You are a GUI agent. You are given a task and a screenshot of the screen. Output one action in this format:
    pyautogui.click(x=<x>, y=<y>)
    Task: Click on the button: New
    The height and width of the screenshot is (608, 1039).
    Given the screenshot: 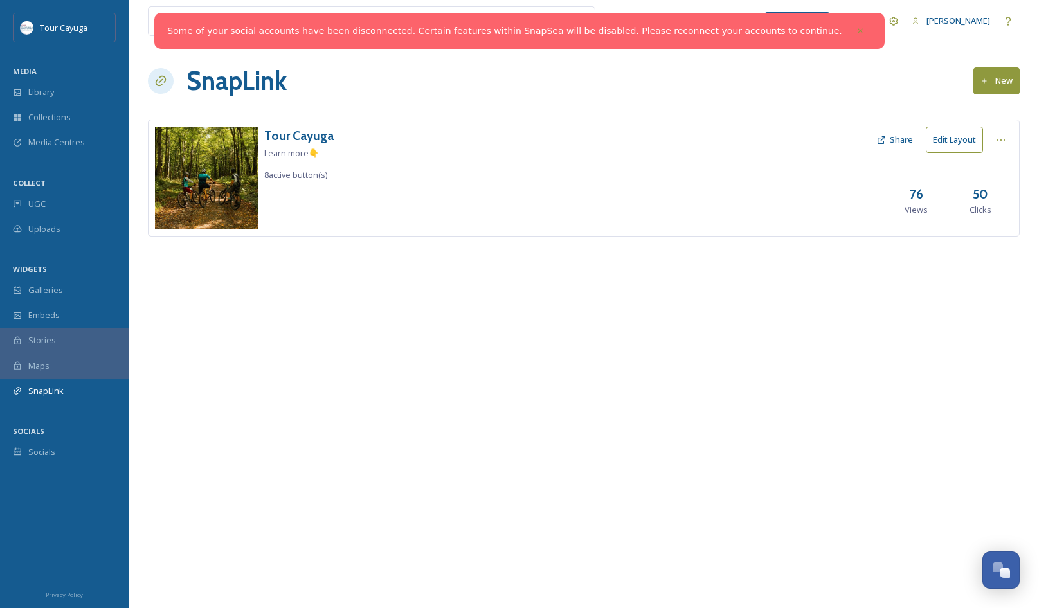 What is the action you would take?
    pyautogui.click(x=996, y=80)
    